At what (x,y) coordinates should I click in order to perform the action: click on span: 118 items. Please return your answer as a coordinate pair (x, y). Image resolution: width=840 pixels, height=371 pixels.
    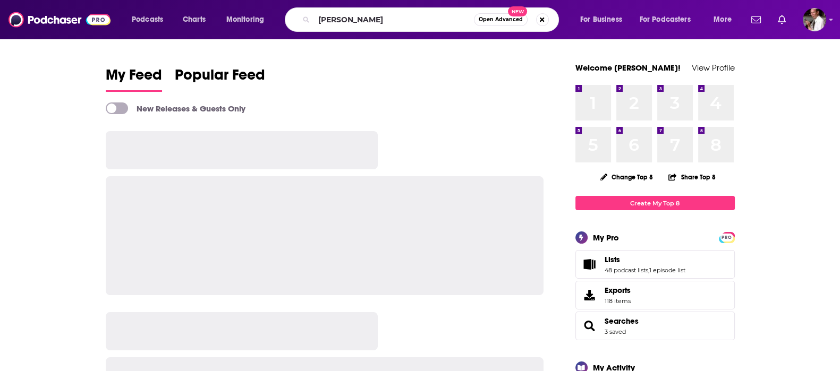
    Looking at the image, I should click on (617, 301).